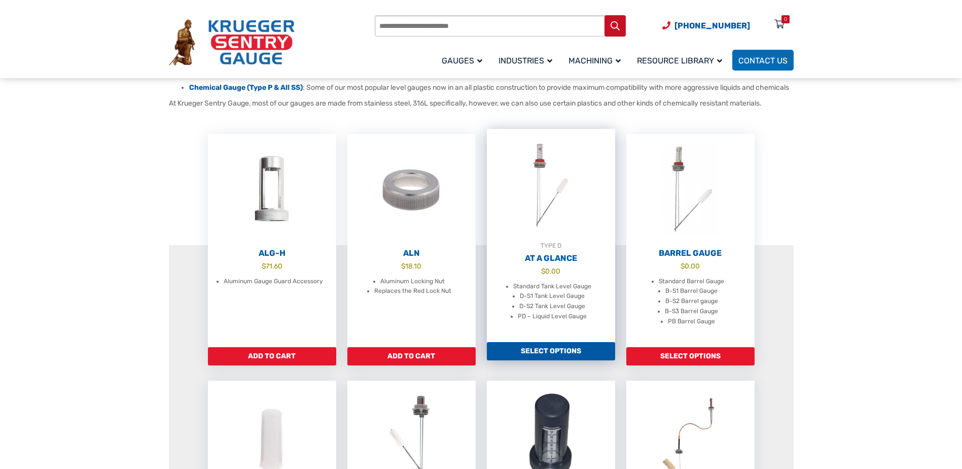 This screenshot has height=469, width=962. Describe the element at coordinates (411, 266) in the screenshot. I see `bdi: 18.10` at that location.